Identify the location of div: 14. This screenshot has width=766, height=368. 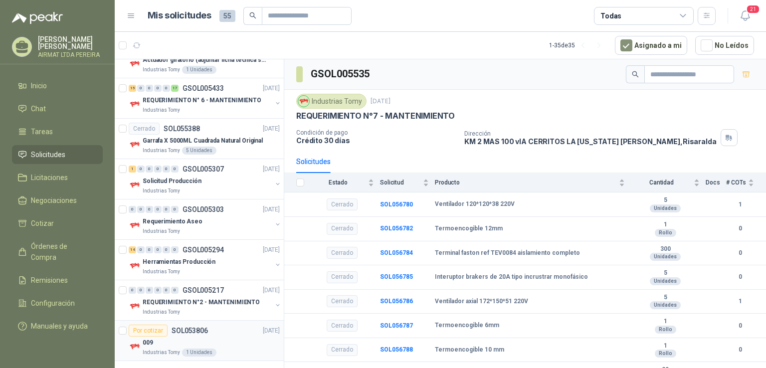
(132, 250).